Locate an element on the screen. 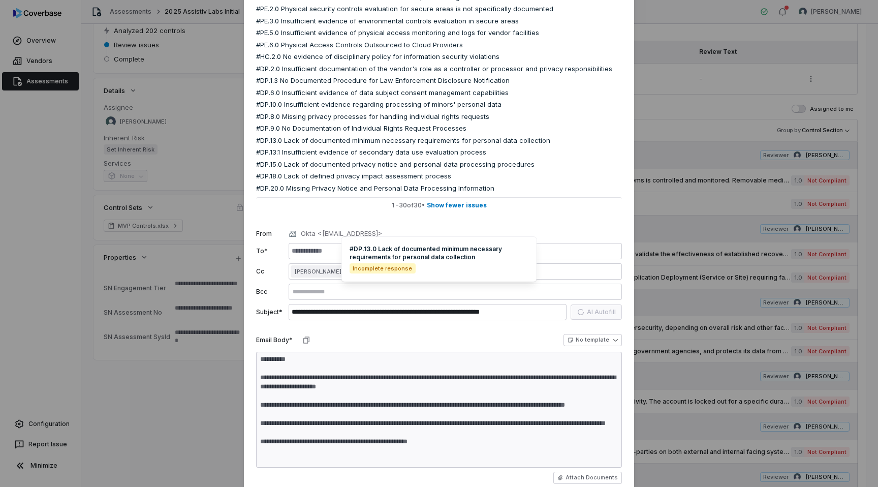 The image size is (878, 487). label: Email Body* is located at coordinates (274, 340).